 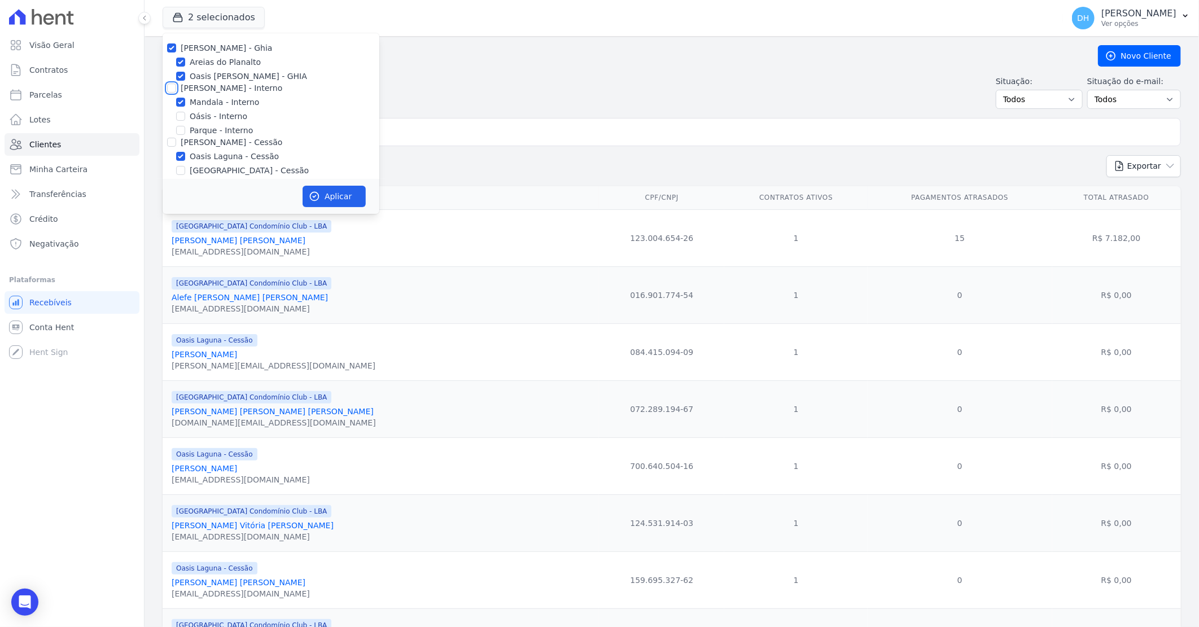 What do you see at coordinates (1117, 198) in the screenshot?
I see `th: Total Atrasado` at bounding box center [1117, 198].